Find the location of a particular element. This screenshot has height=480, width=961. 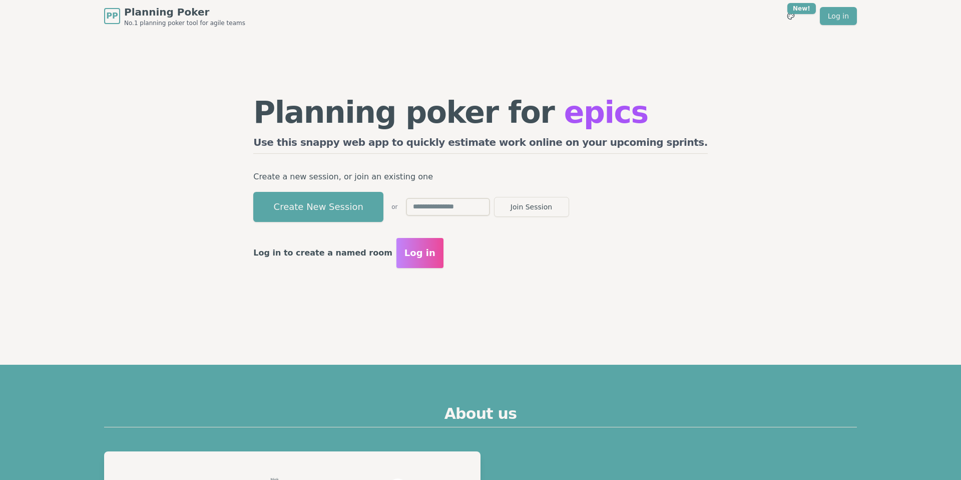

div: New! is located at coordinates (801, 9).